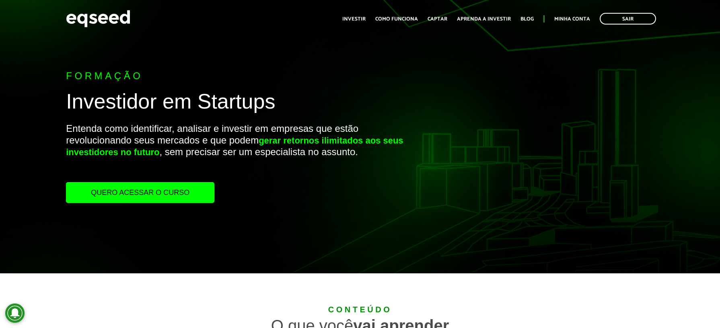  I want to click on a: Blog, so click(527, 19).